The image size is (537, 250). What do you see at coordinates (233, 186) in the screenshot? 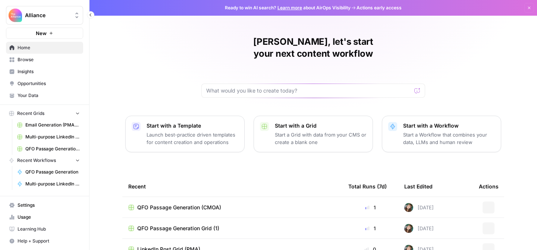
I see `div: Recent` at bounding box center [233, 186].